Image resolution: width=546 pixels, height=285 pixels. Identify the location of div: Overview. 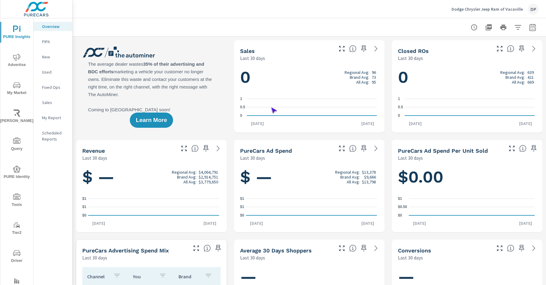
(53, 26).